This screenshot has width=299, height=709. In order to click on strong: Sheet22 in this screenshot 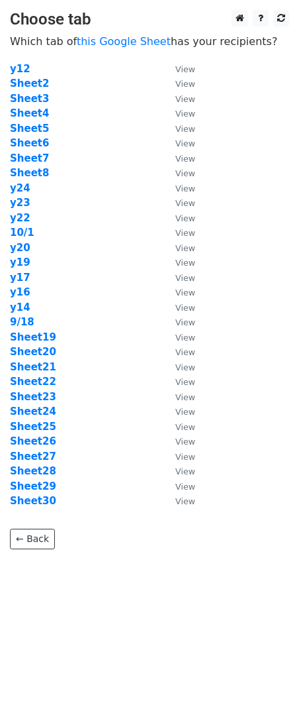, I will do `click(33, 381)`.